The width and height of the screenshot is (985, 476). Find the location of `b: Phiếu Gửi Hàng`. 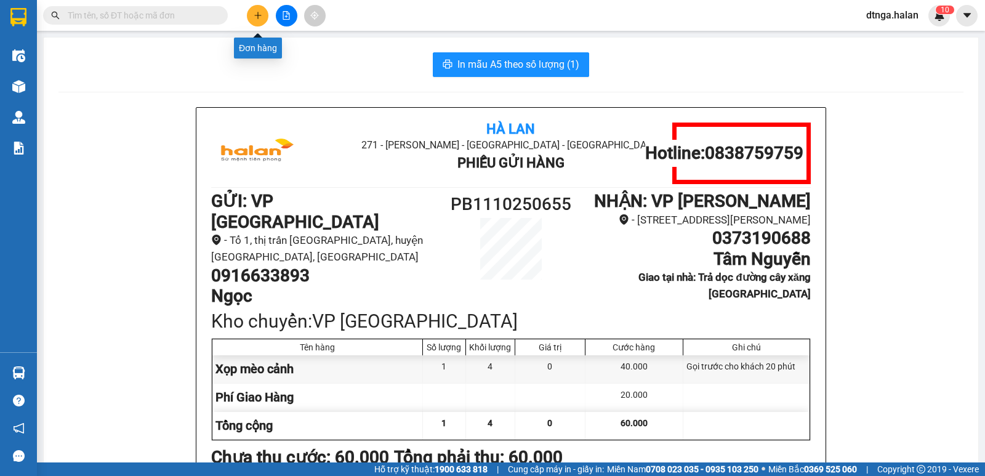

b: Phiếu Gửi Hàng is located at coordinates (511, 163).